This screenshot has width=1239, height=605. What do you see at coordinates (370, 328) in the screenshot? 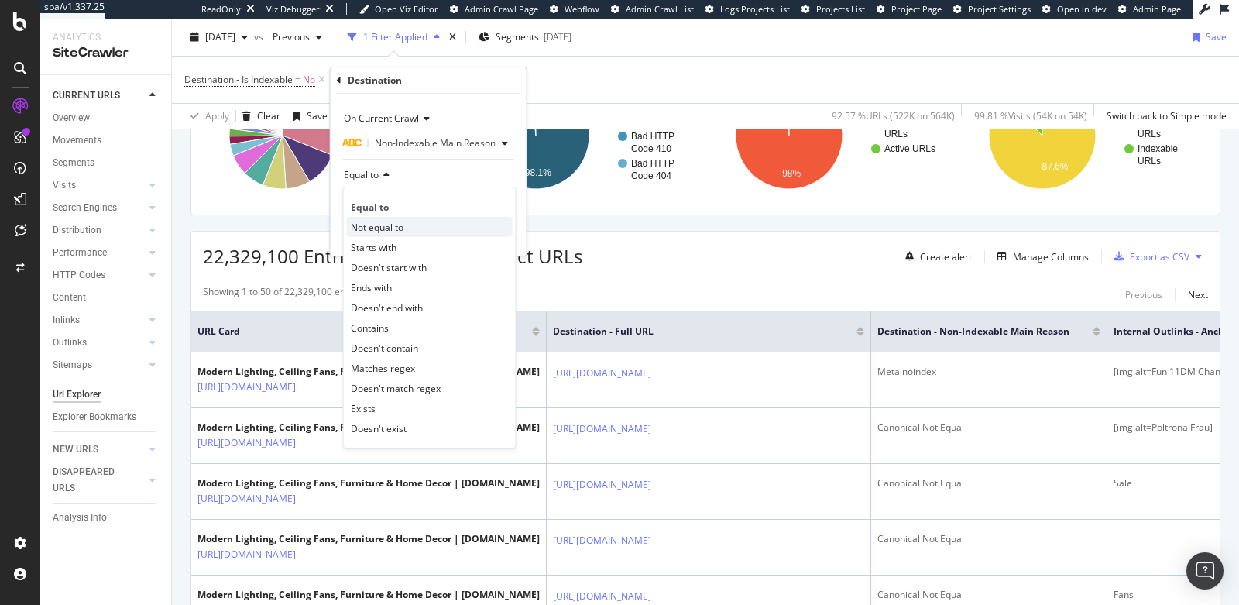
I see `span: Contains` at bounding box center [370, 328].